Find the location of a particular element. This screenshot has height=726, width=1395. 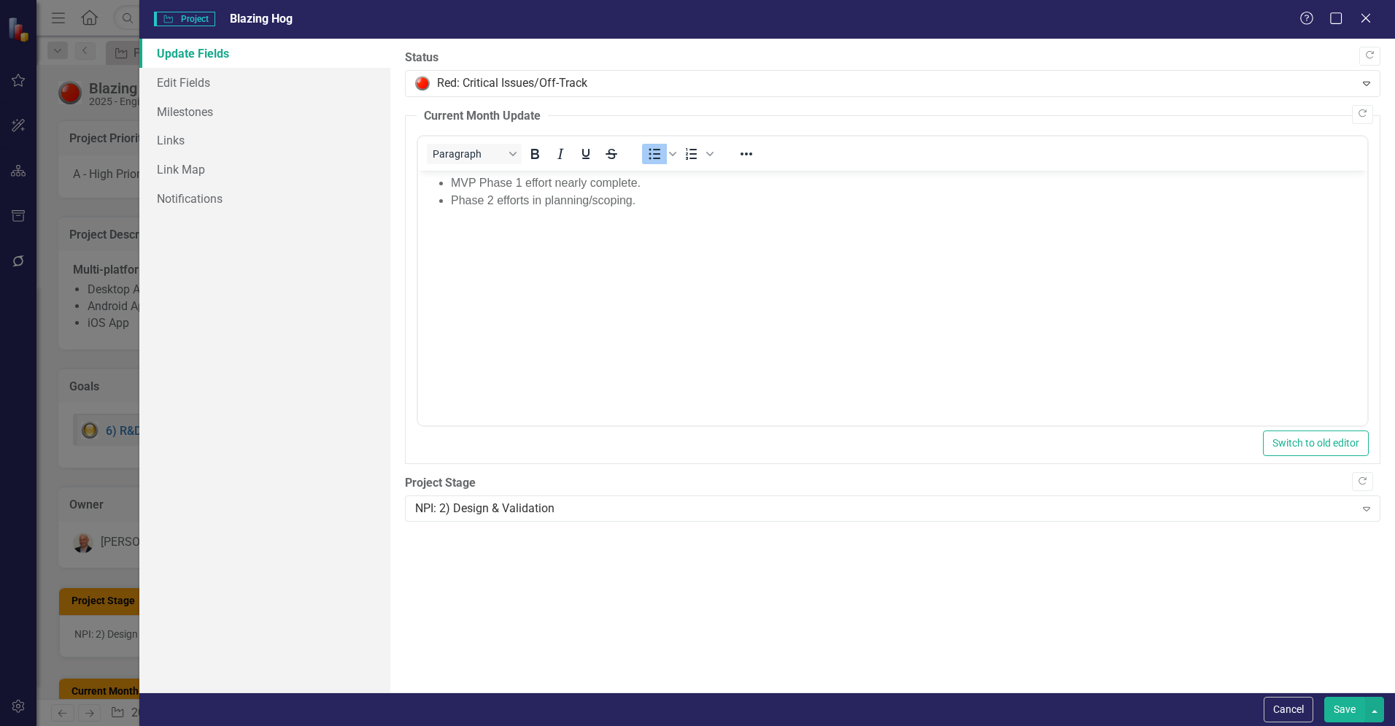

a: Update Fields is located at coordinates (265, 53).